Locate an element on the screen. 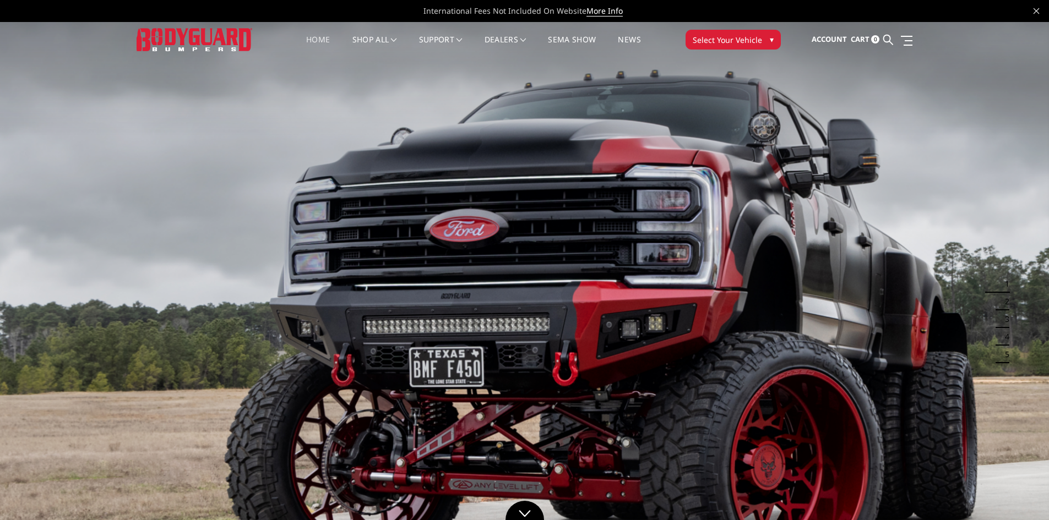 This screenshot has width=1049, height=520. button: 5 of 5 is located at coordinates (1004, 355).